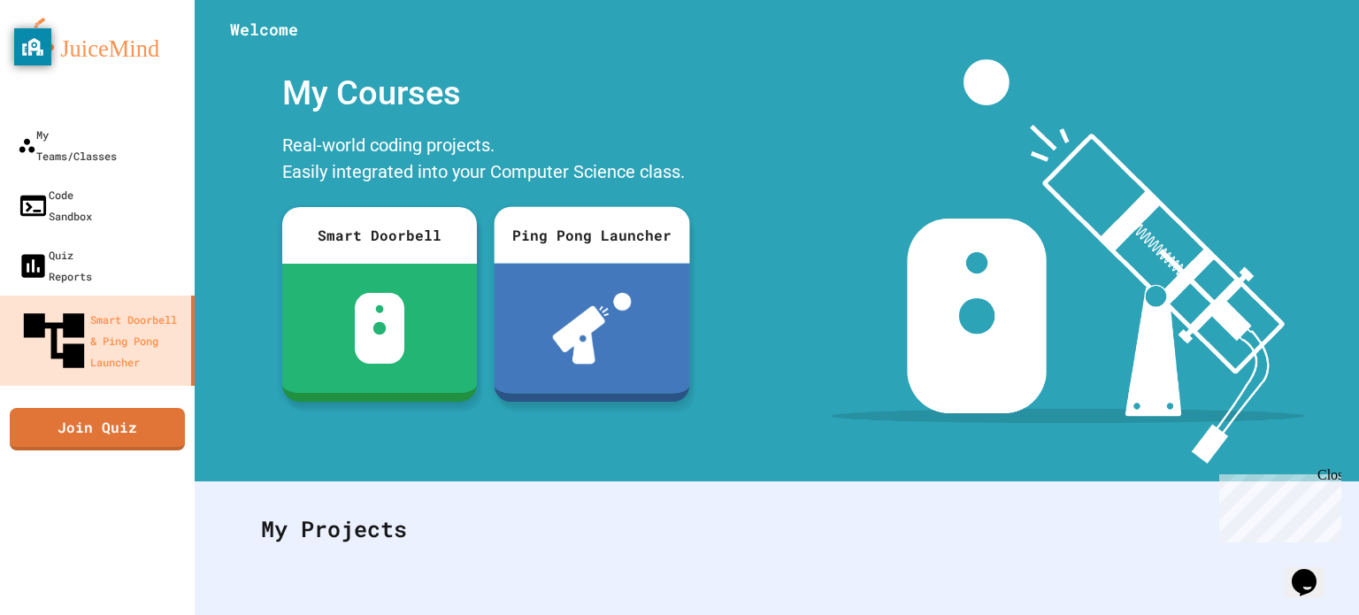 Image resolution: width=1359 pixels, height=615 pixels. What do you see at coordinates (591, 328) in the screenshot?
I see `img: ppl-with-ball.png` at bounding box center [591, 328].